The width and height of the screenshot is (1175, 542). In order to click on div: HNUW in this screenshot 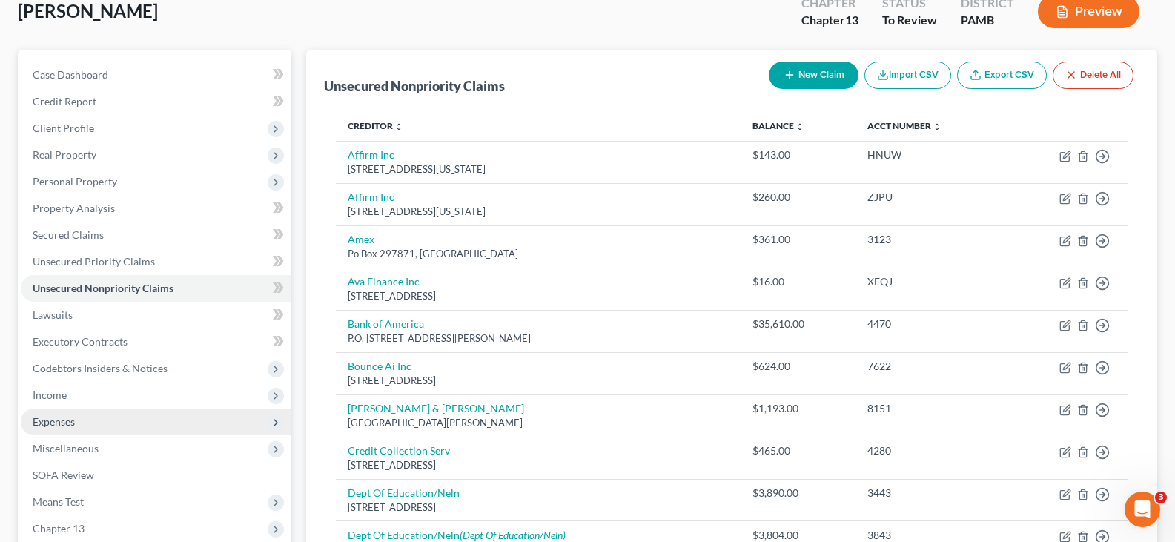, I will do `click(930, 155)`.